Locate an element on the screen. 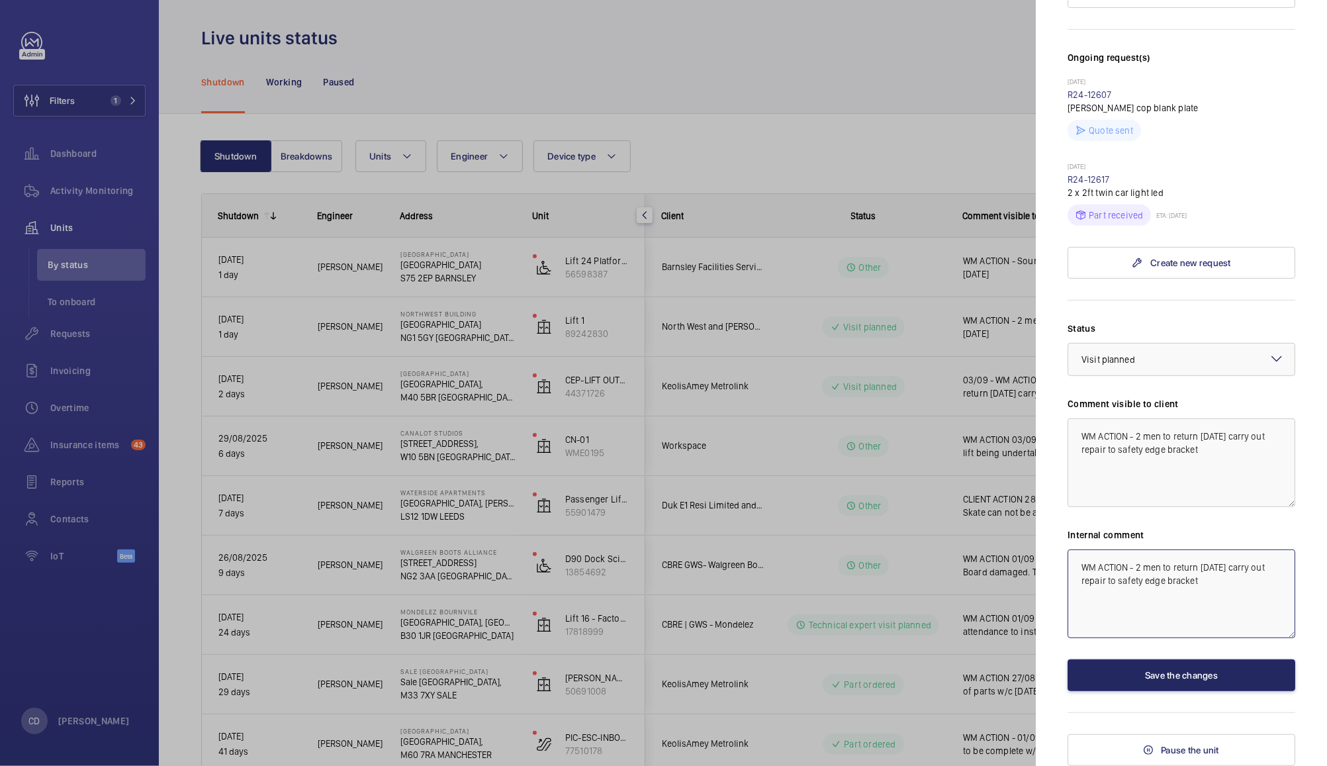 The image size is (1327, 766). p: Part received is located at coordinates (1116, 215).